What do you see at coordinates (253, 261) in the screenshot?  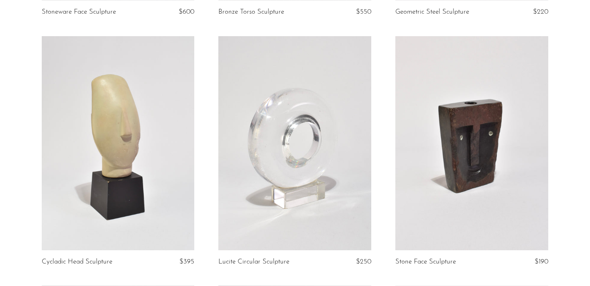 I see `a: Lucite Circular Sculpture` at bounding box center [253, 261].